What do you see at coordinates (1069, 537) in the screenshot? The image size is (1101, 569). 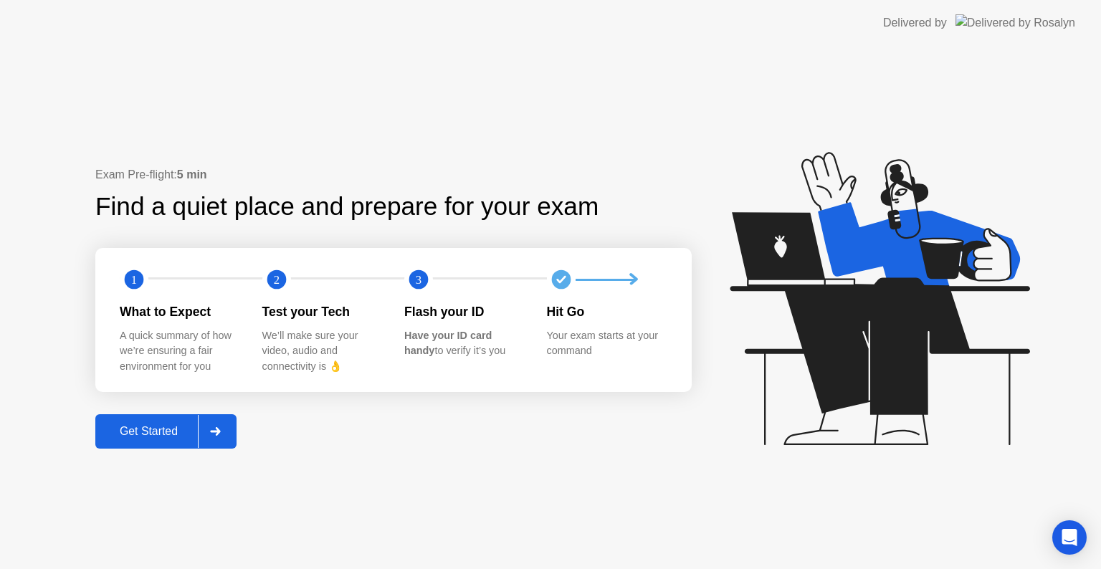 I see `div: Open Intercom Messenger` at bounding box center [1069, 537].